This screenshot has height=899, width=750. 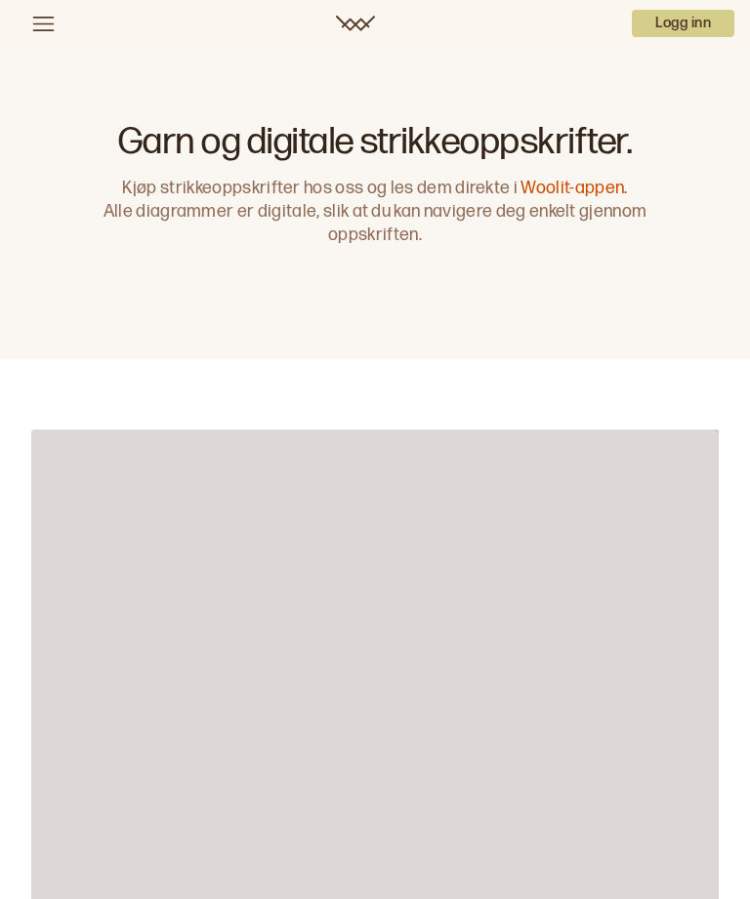 What do you see at coordinates (375, 143) in the screenshot?
I see `h1: Garn og digitale strikkeoppskrifter.` at bounding box center [375, 143].